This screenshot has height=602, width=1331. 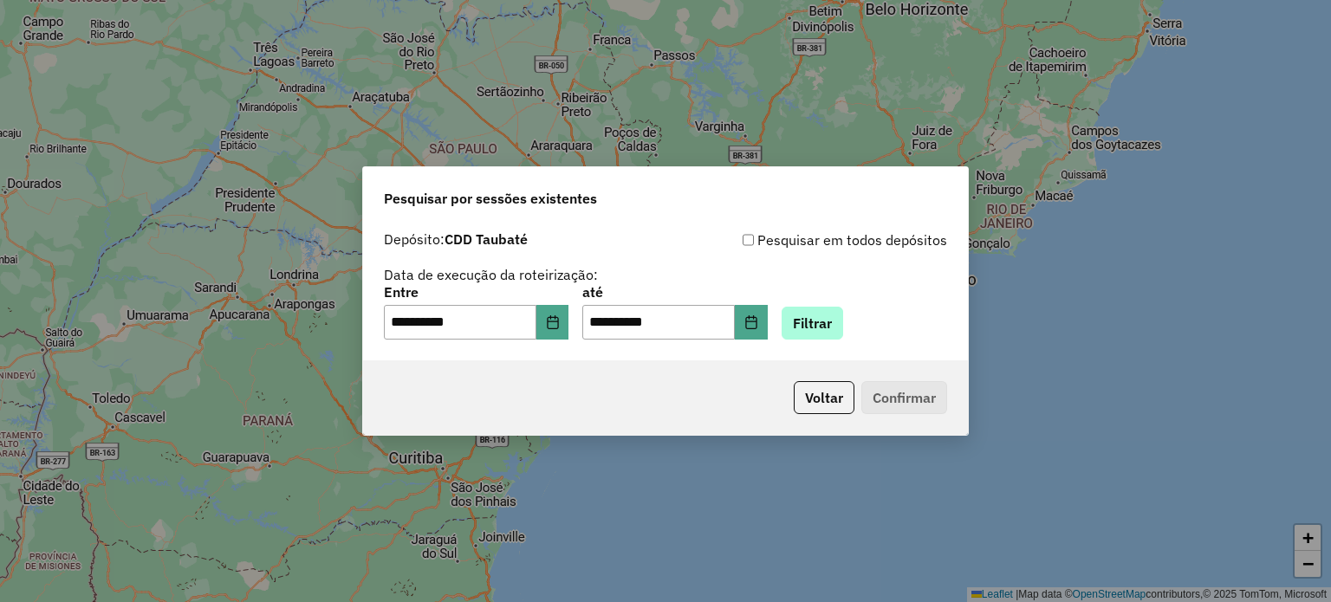 I want to click on label: Data de execução da roteirização:, so click(x=490, y=275).